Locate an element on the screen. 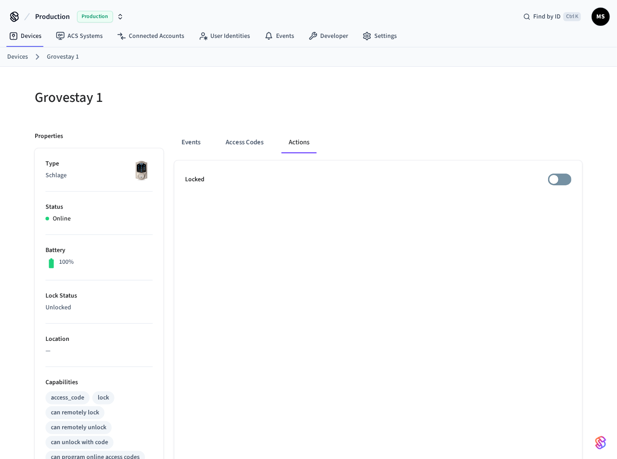 The width and height of the screenshot is (617, 459). a: Developer is located at coordinates (328, 36).